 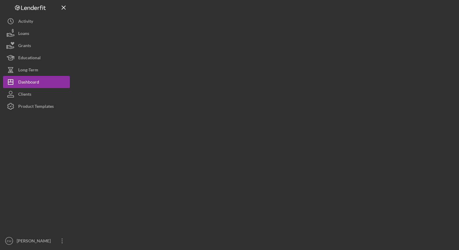 What do you see at coordinates (36, 33) in the screenshot?
I see `a: Loans` at bounding box center [36, 33].